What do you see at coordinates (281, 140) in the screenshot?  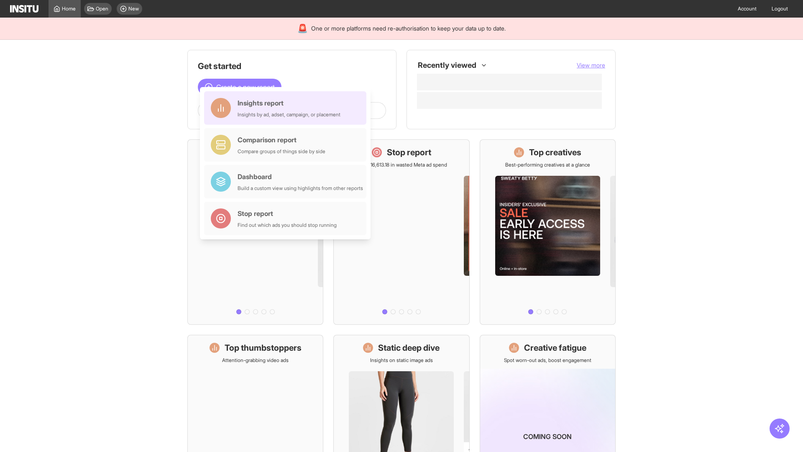 I see `div: Comparison report` at bounding box center [281, 140].